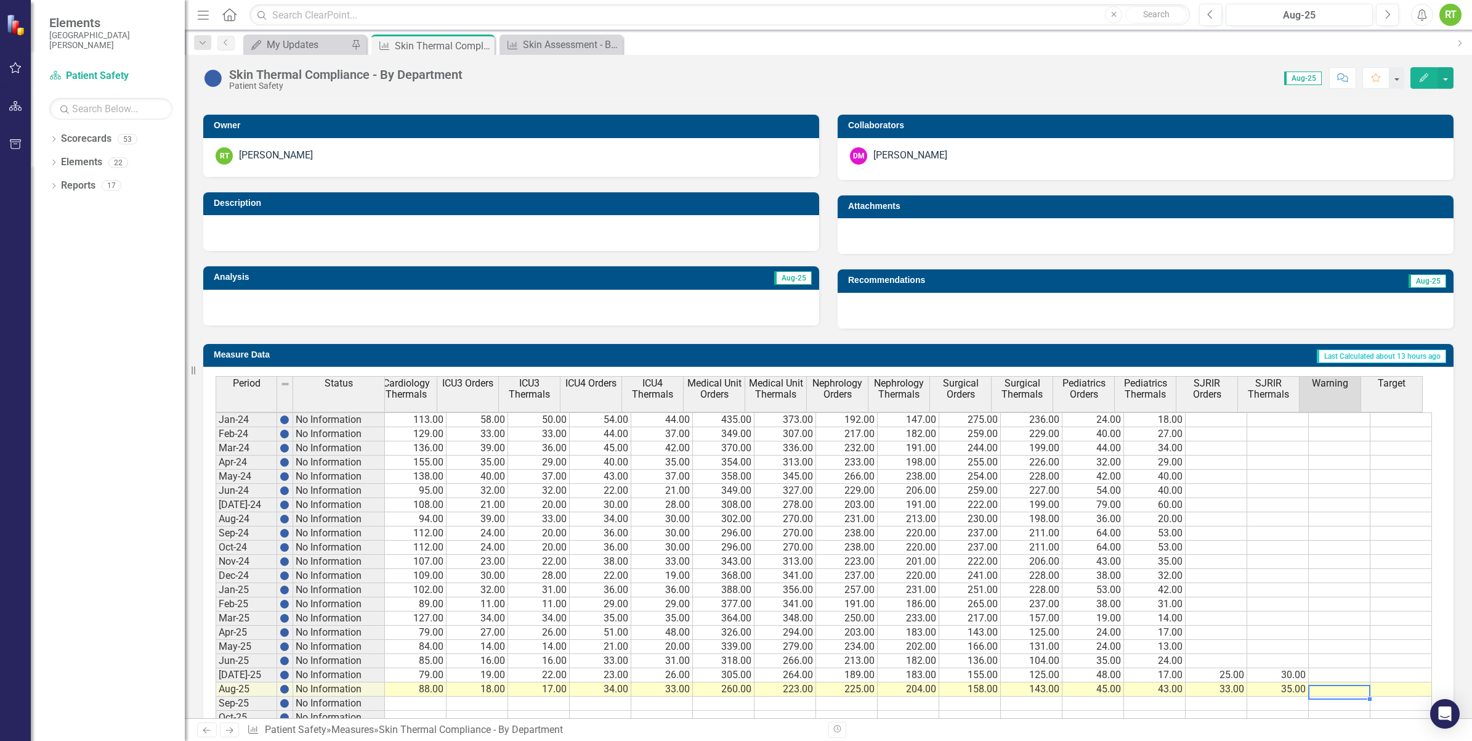  What do you see at coordinates (724, 476) in the screenshot?
I see `td: 358.00` at bounding box center [724, 476].